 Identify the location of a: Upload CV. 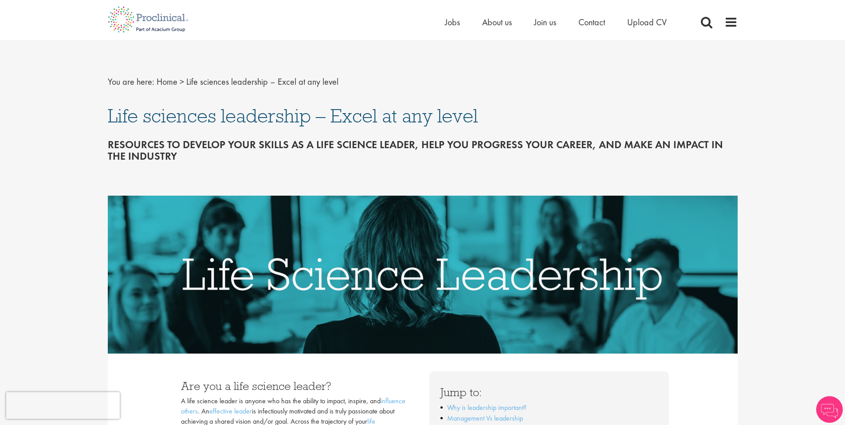
(647, 22).